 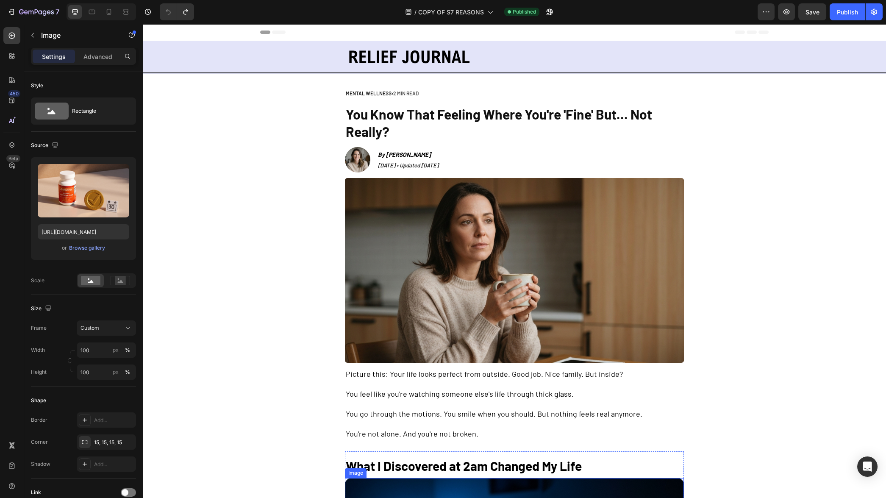 I want to click on span: You Know That Feeling Where You're 'Fine' But... Not Really?, so click(x=356, y=99).